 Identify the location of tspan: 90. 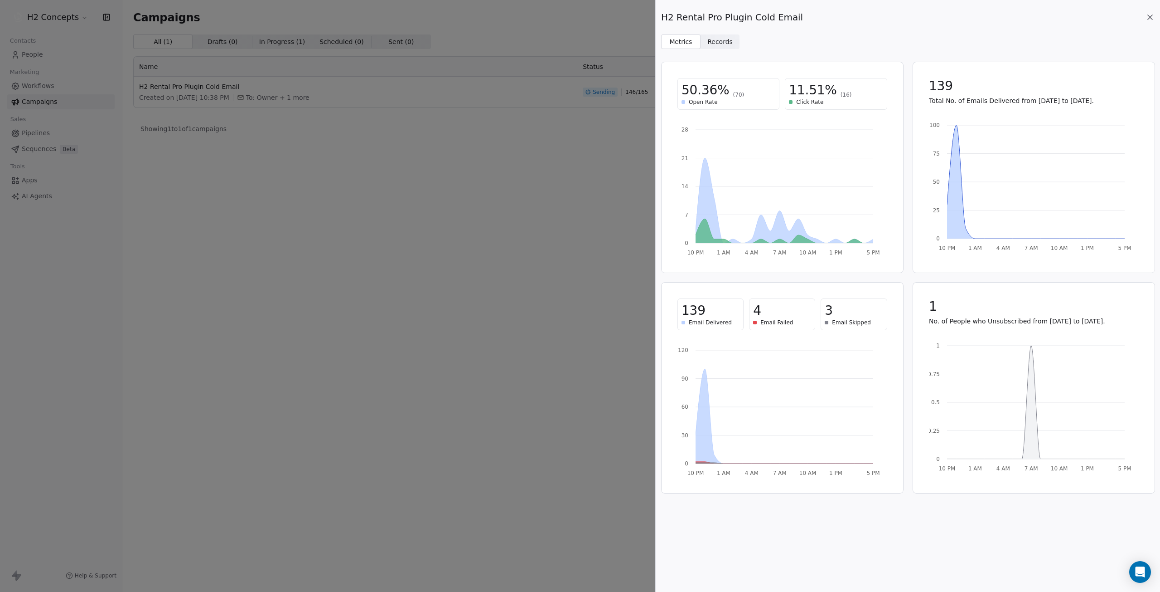
(685, 378).